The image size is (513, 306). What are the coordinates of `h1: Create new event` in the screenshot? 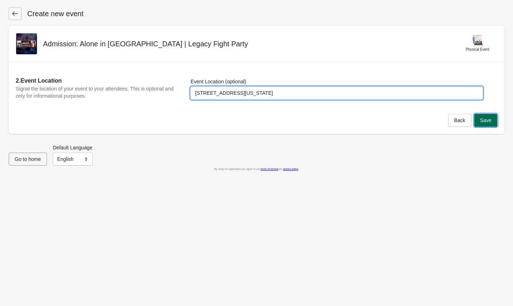 It's located at (52, 14).